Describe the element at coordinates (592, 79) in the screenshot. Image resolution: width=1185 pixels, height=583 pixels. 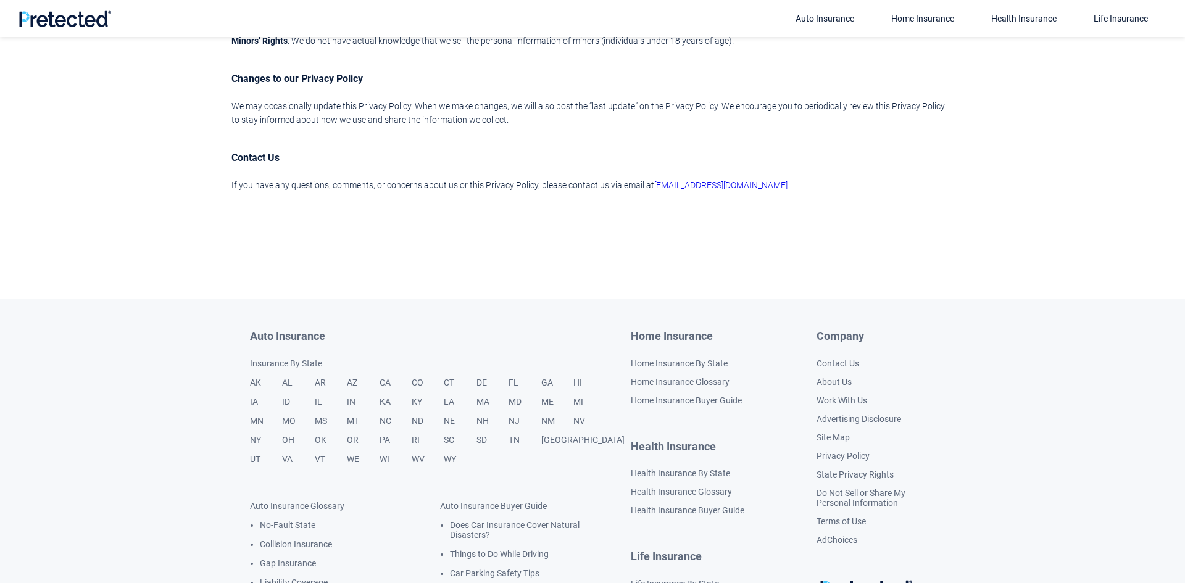
I see `h3: Changes to our Privacy Policy` at that location.